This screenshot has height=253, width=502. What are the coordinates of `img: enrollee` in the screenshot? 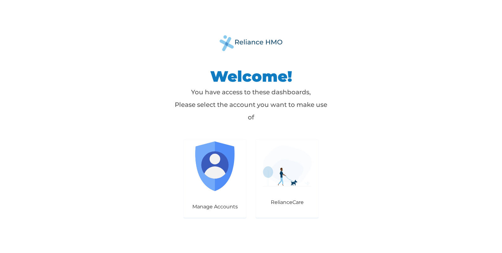 It's located at (287, 166).